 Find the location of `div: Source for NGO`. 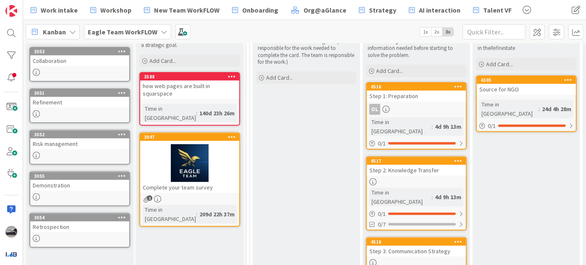

div: Source for NGO is located at coordinates (526, 89).